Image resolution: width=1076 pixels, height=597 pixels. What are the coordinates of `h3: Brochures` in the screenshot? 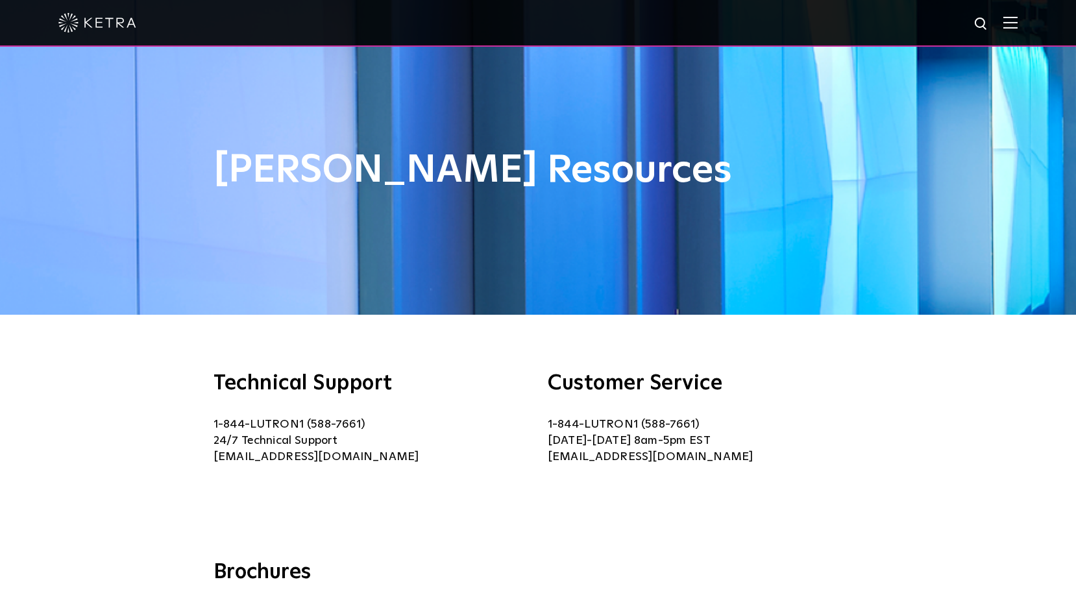 It's located at (538, 573).